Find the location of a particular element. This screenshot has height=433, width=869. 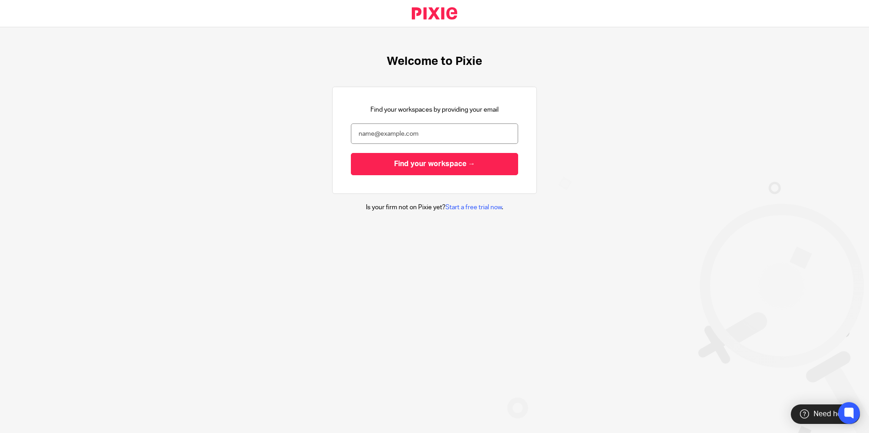

p: Is your firm not on Pixie yet? . is located at coordinates (434, 208).